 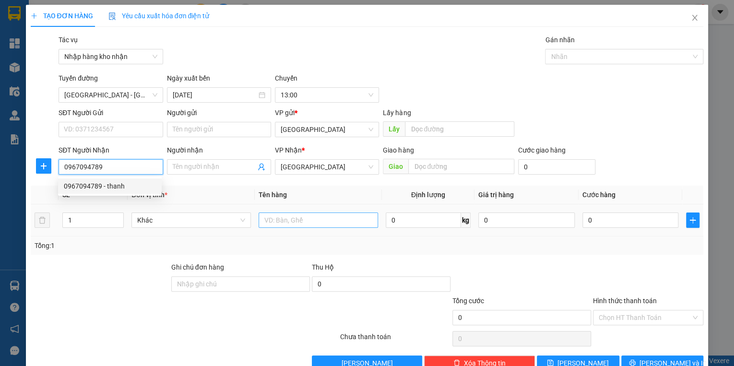 What do you see at coordinates (110, 150) in the screenshot?
I see `div: SĐT Người Nhận` at bounding box center [110, 150].